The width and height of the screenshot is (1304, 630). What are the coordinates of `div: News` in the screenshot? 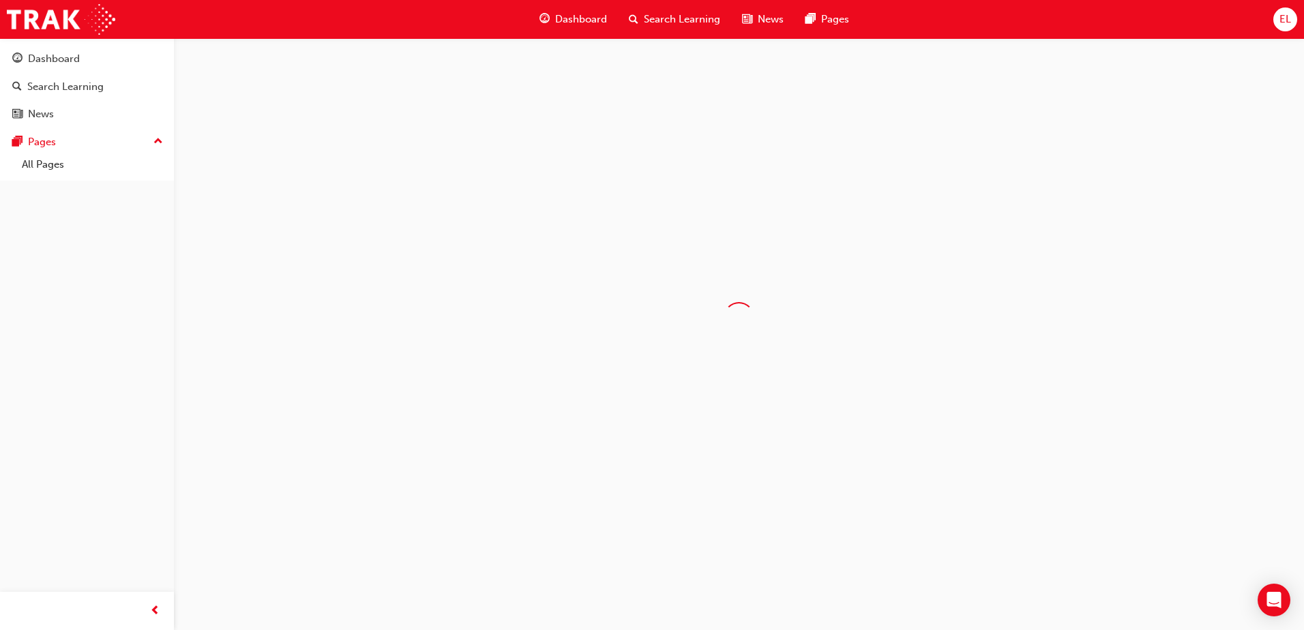 It's located at (41, 114).